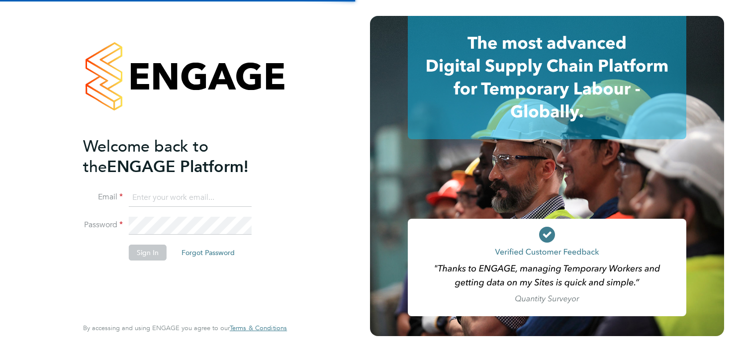  What do you see at coordinates (180, 157) in the screenshot?
I see `h2: ENGAGE Platform!` at bounding box center [180, 157].